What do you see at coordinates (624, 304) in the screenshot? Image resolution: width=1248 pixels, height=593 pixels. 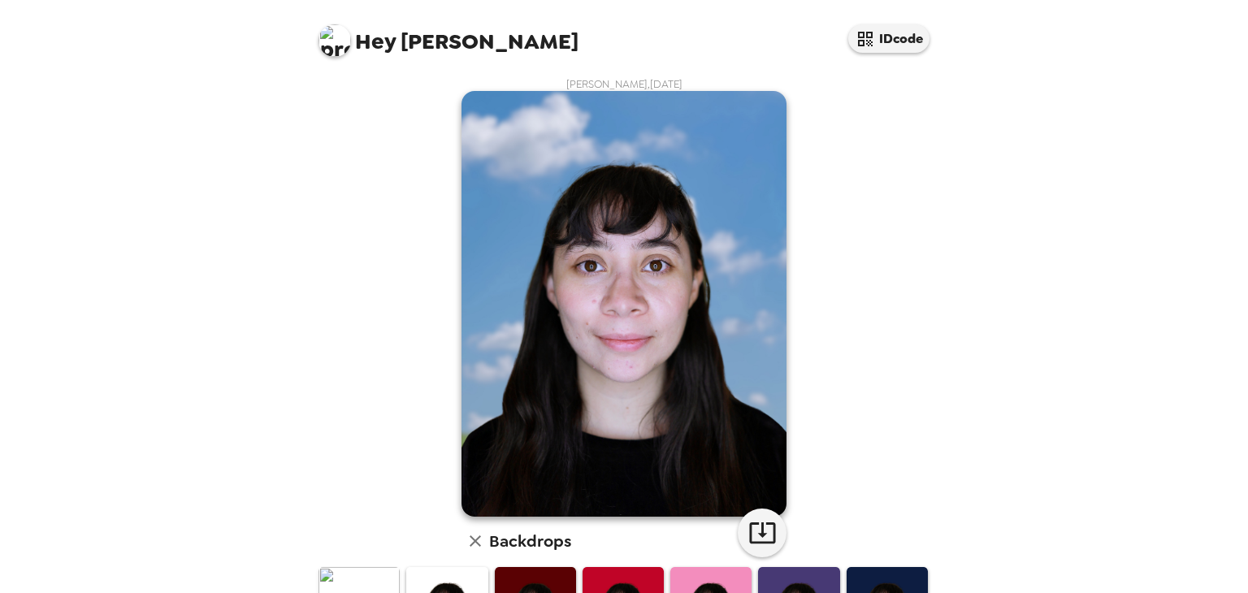 I see `img: user` at bounding box center [624, 304].